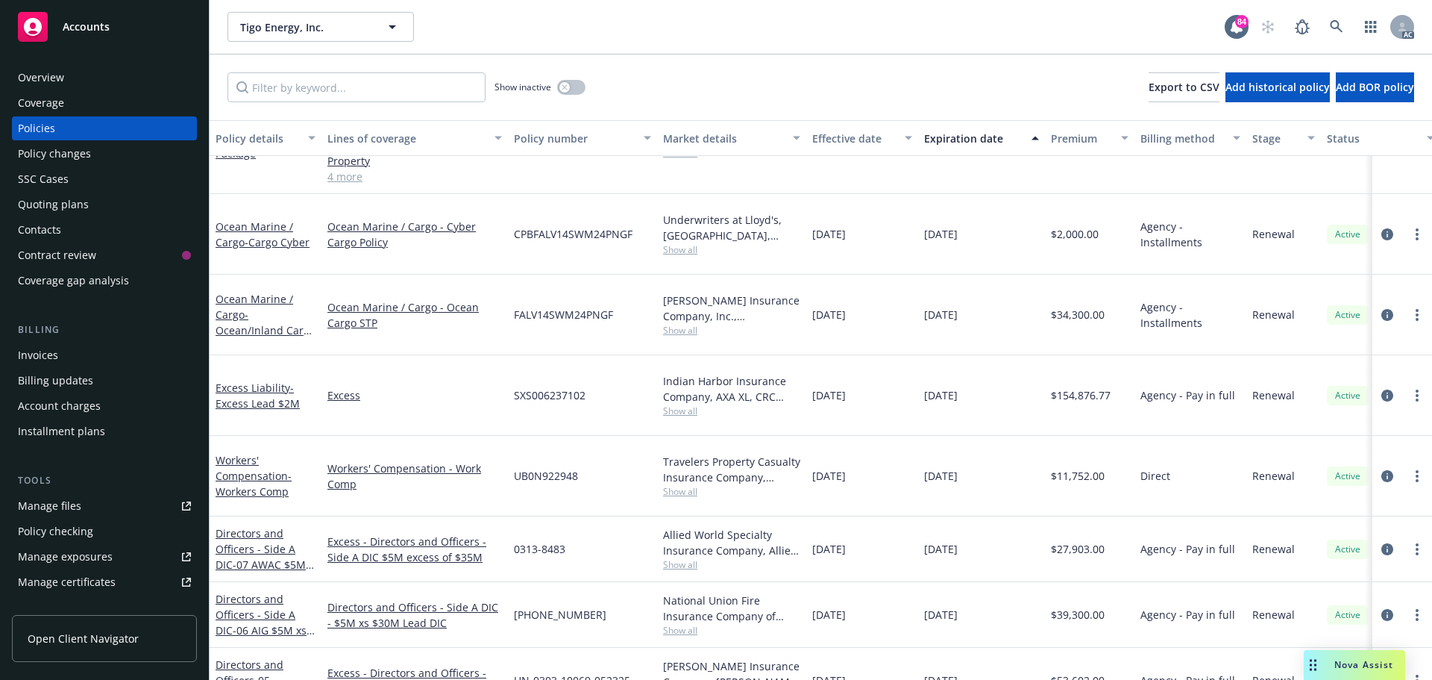 The image size is (1432, 680). What do you see at coordinates (304, 27) in the screenshot?
I see `span: Tigo Energy, Inc.` at bounding box center [304, 27].